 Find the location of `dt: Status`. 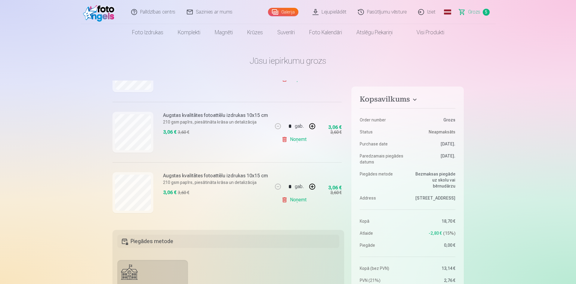

dt: Status is located at coordinates (382, 132).